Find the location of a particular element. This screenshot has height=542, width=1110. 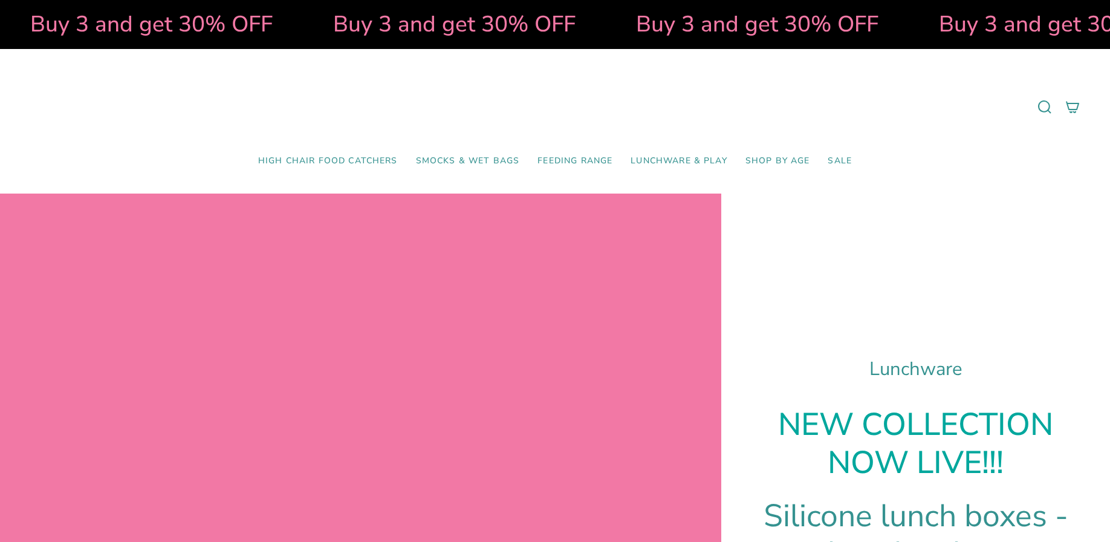

div: High Chair Food Catchers is located at coordinates (328, 161).